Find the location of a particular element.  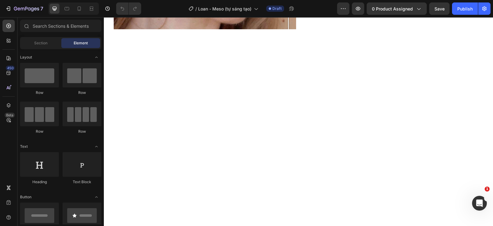

span: Draft is located at coordinates (277, 9).